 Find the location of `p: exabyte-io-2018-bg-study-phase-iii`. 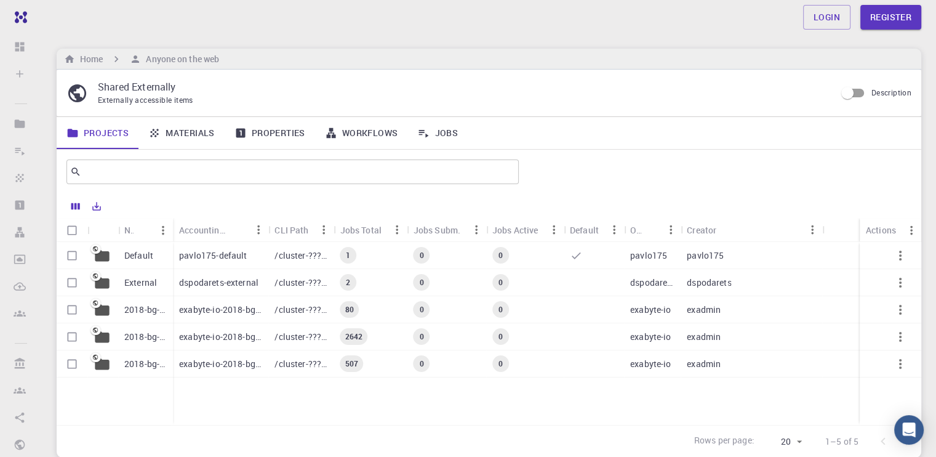

p: exabyte-io-2018-bg-study-phase-iii is located at coordinates (220, 337).